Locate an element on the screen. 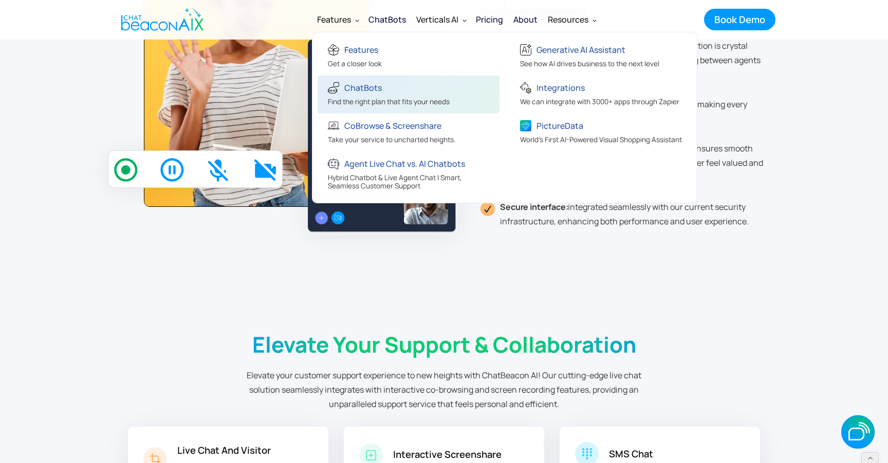 The height and width of the screenshot is (463, 888). p: Elevate your customer support experience to new heights with ChatBeacon AI! Our cutting-edge live... is located at coordinates (444, 390).